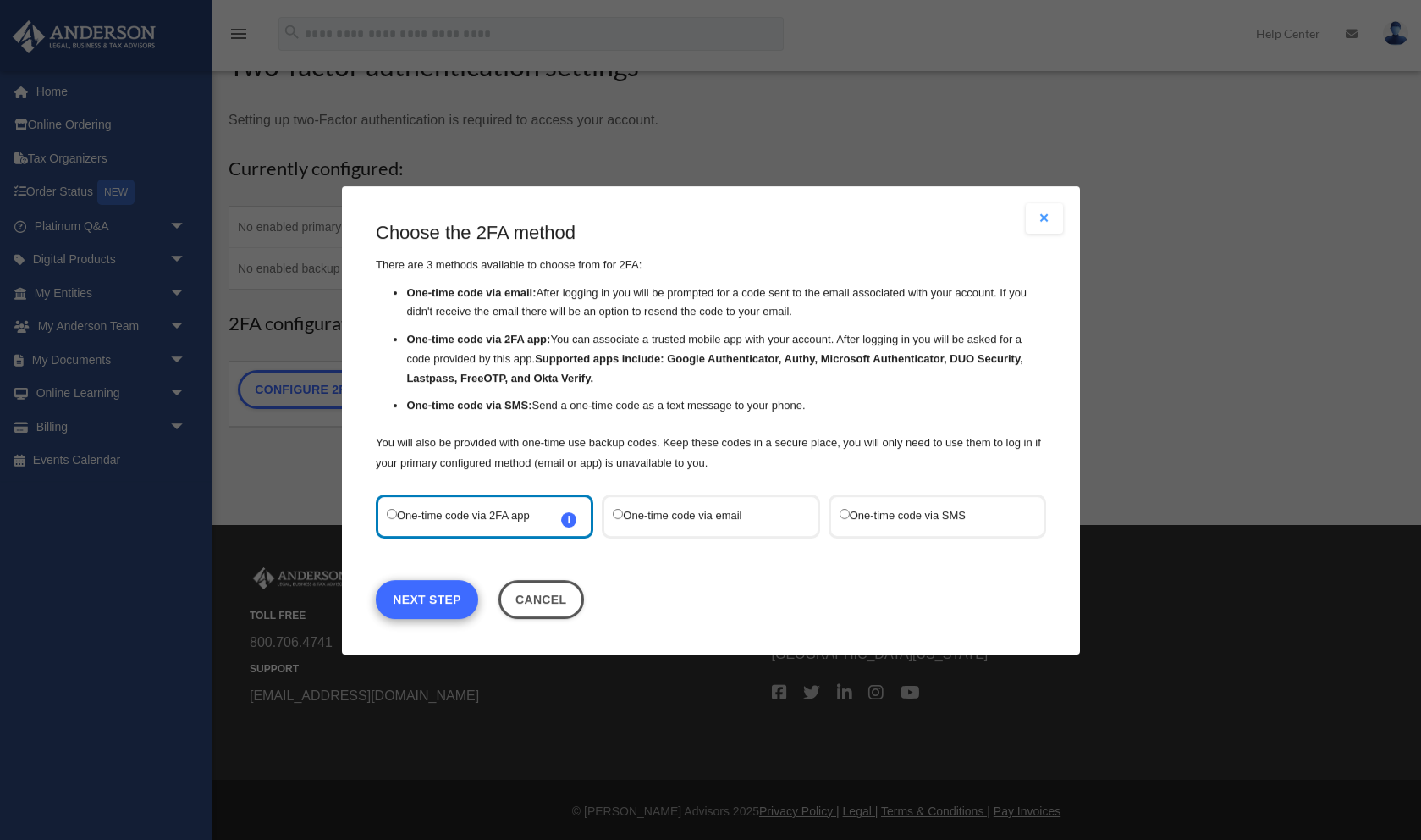  Describe the element at coordinates (702, 516) in the screenshot. I see `label: One-time code via email` at that location.